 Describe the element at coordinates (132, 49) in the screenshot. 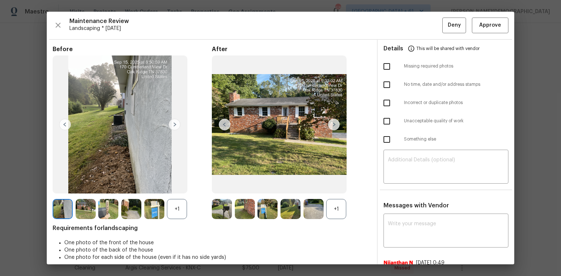

I see `span: Before` at that location.